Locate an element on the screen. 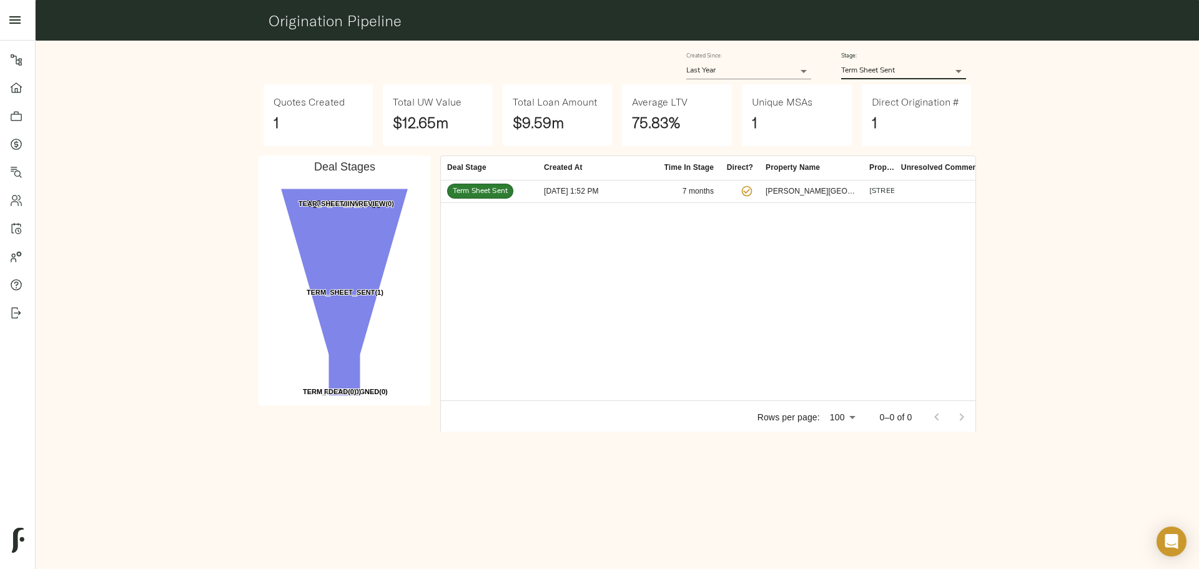  h6: Unique MSAs is located at coordinates (782, 102).